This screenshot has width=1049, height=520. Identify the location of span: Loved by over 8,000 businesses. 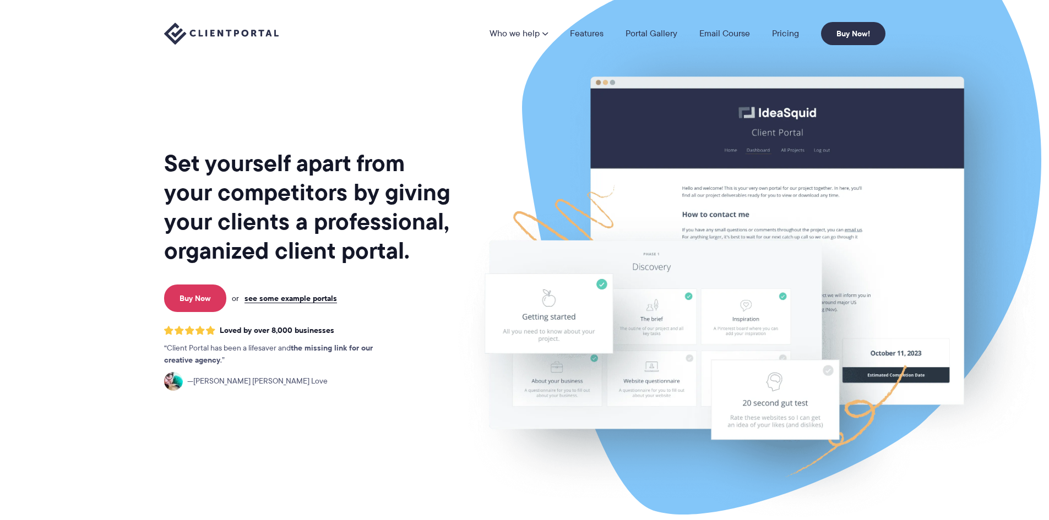
(277, 330).